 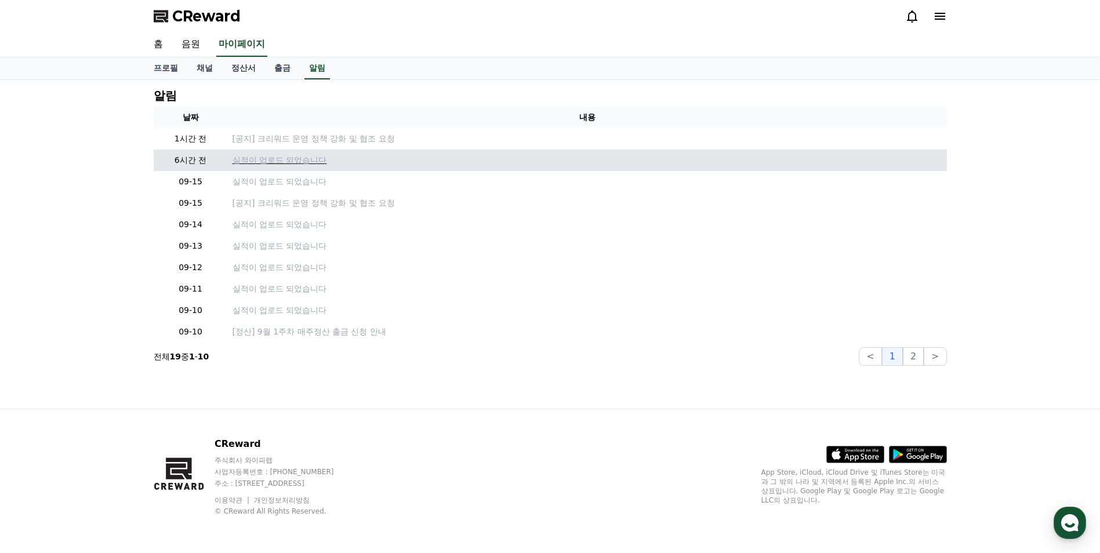 What do you see at coordinates (191, 117) in the screenshot?
I see `th: 날짜` at bounding box center [191, 117].